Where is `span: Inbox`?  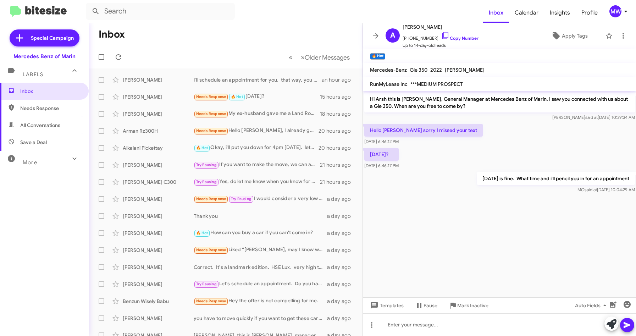
span: Inbox is located at coordinates (50, 91).